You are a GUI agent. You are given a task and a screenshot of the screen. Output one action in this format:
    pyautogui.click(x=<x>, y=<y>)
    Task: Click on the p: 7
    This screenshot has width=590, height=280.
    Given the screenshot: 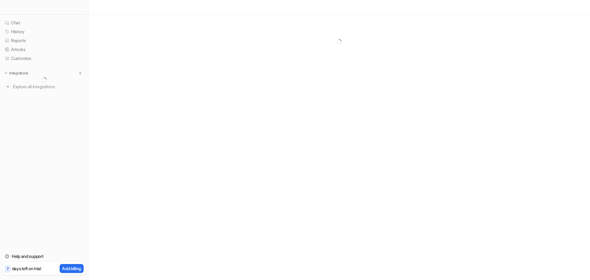 What is the action you would take?
    pyautogui.click(x=8, y=269)
    